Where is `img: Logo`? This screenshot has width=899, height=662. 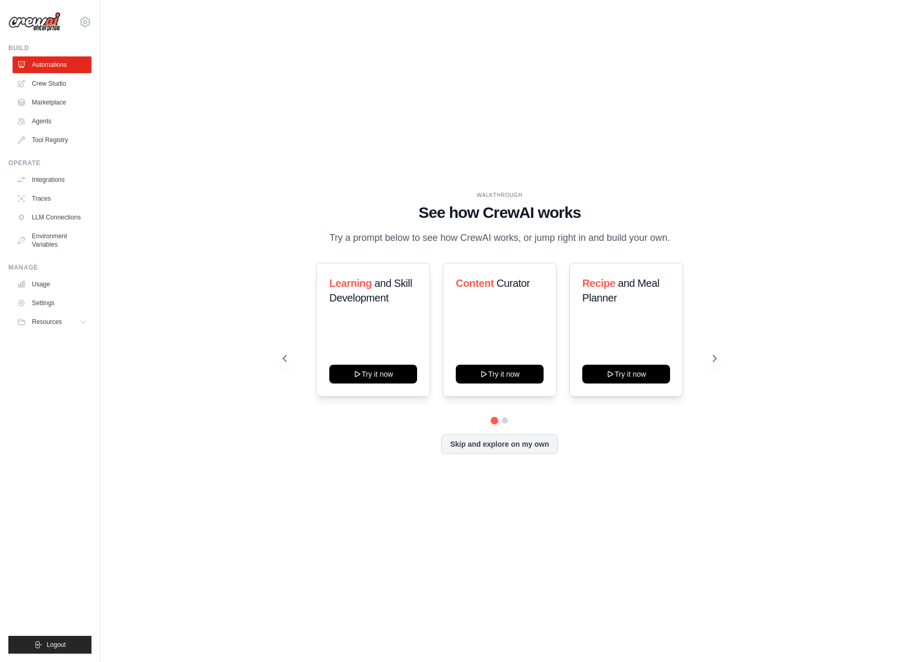
img: Logo is located at coordinates (34, 22).